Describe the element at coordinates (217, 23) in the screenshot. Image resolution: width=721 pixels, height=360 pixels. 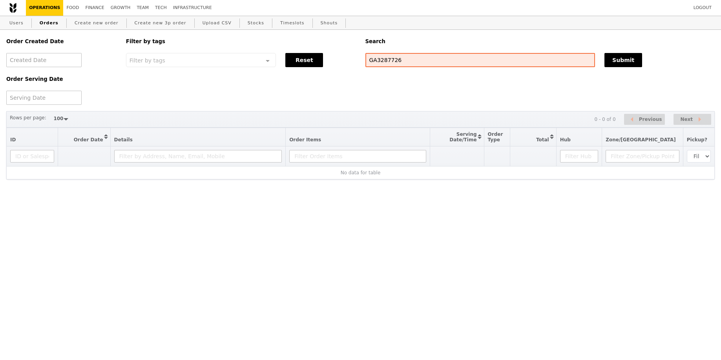
I see `a: Upload CSV` at that location.